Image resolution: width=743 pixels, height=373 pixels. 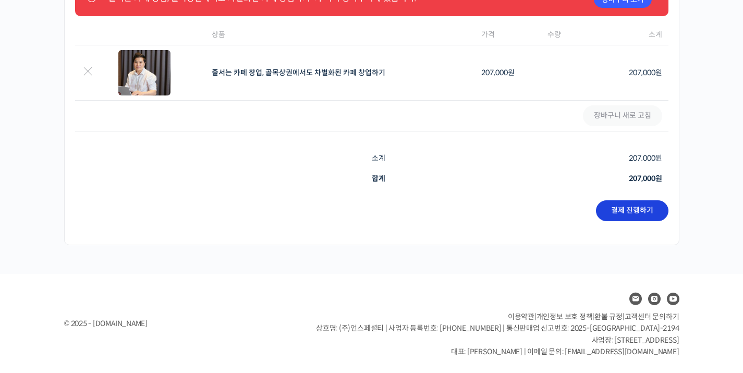 I want to click on a: 결제 진행하기, so click(x=632, y=211).